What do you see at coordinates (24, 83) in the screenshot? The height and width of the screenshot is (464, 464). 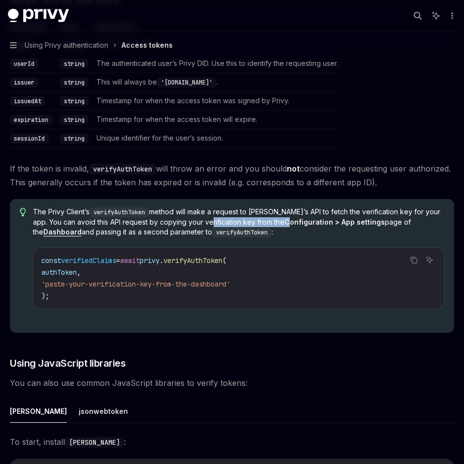 I see `code: issuer` at bounding box center [24, 83].